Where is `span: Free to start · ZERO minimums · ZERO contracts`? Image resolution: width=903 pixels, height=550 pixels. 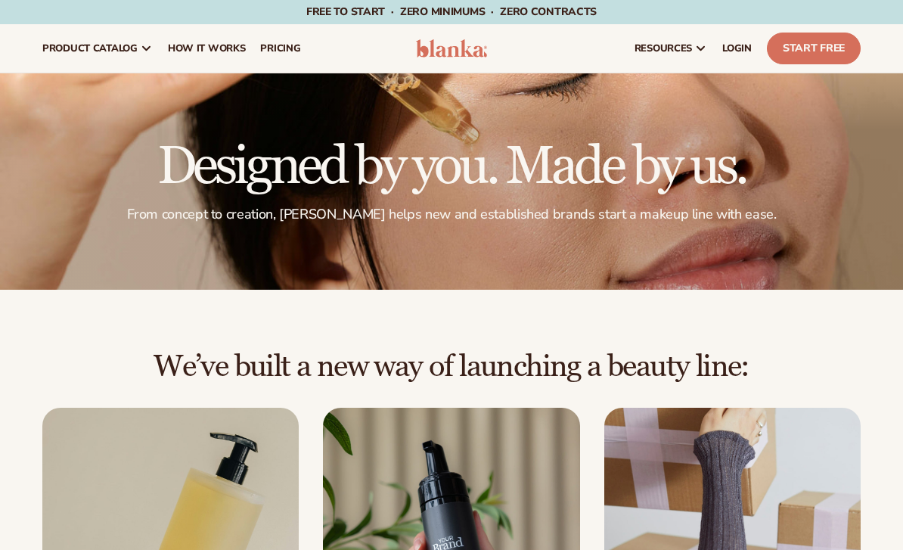 span: Free to start · ZERO minimums · ZERO contracts is located at coordinates (452, 11).